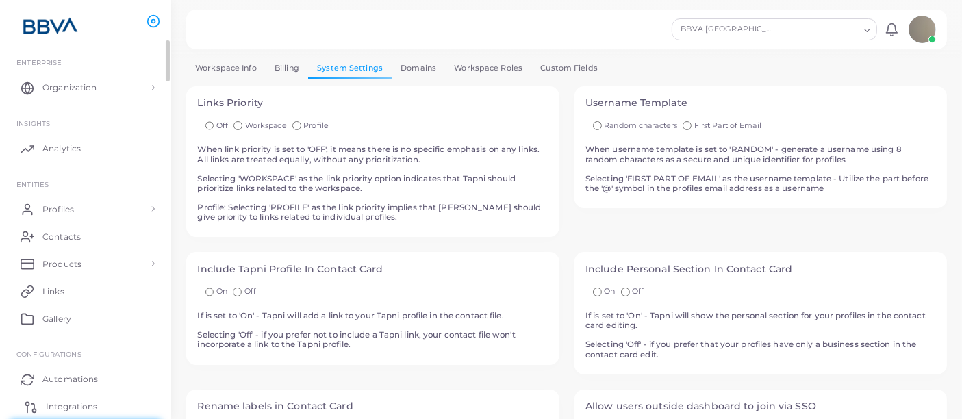 This screenshot has width=962, height=419. I want to click on a: Automations, so click(86, 379).